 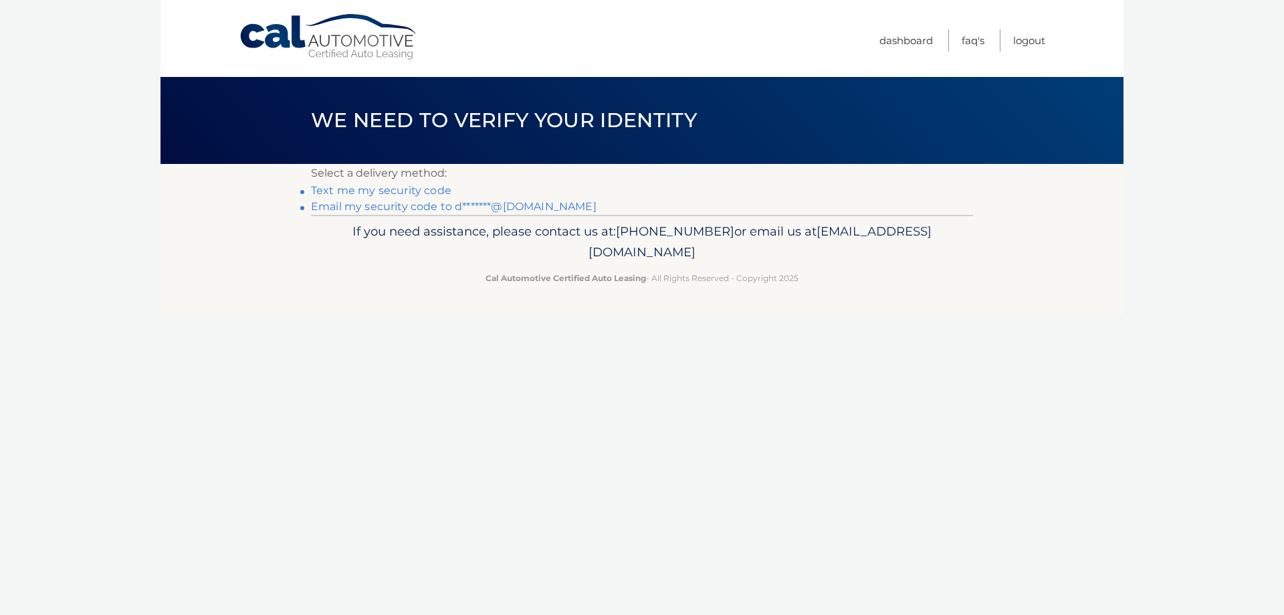 What do you see at coordinates (381, 190) in the screenshot?
I see `a: Text me my security code` at bounding box center [381, 190].